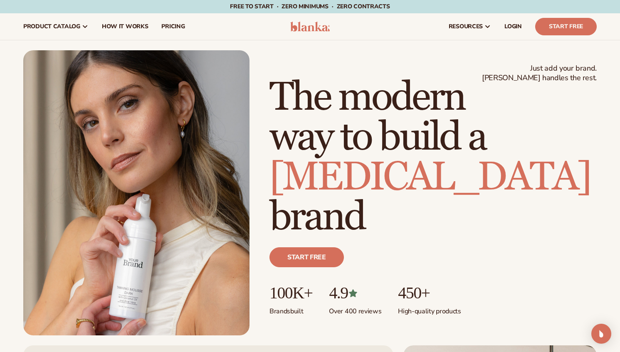 The width and height of the screenshot is (620, 352). Describe the element at coordinates (433, 157) in the screenshot. I see `h1: The modern way to build a brand` at that location.